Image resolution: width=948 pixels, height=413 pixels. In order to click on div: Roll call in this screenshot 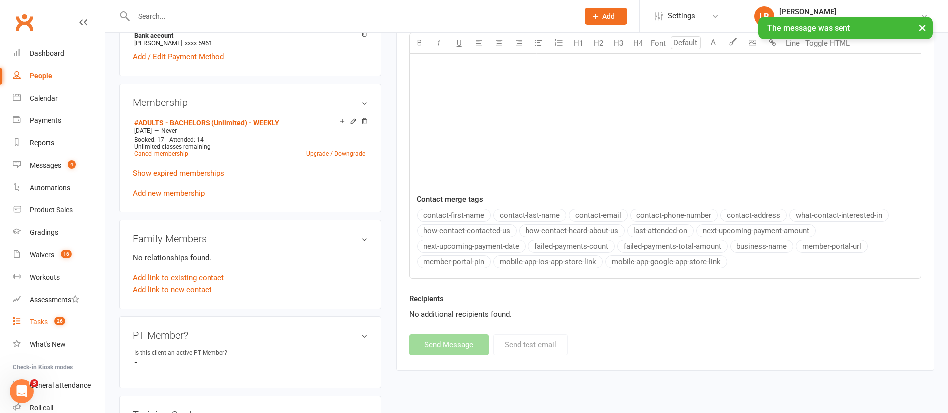, I will do `click(41, 408)`.